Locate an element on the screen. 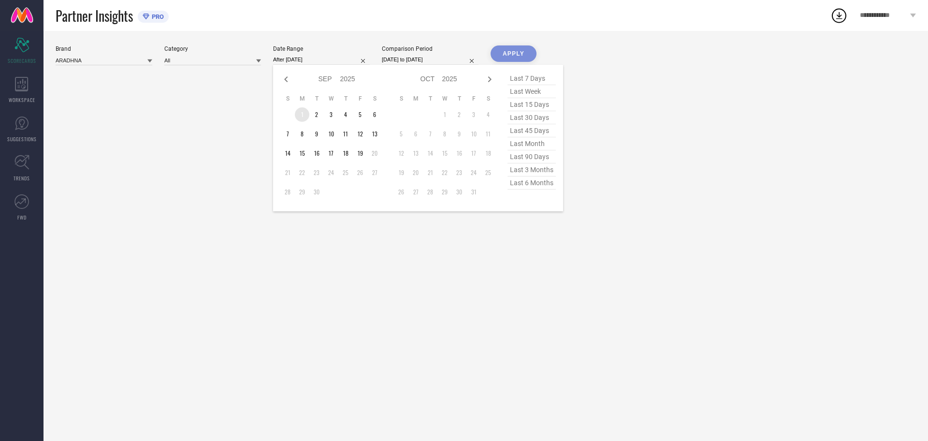 This screenshot has height=441, width=928. span: PRO is located at coordinates (157, 16).